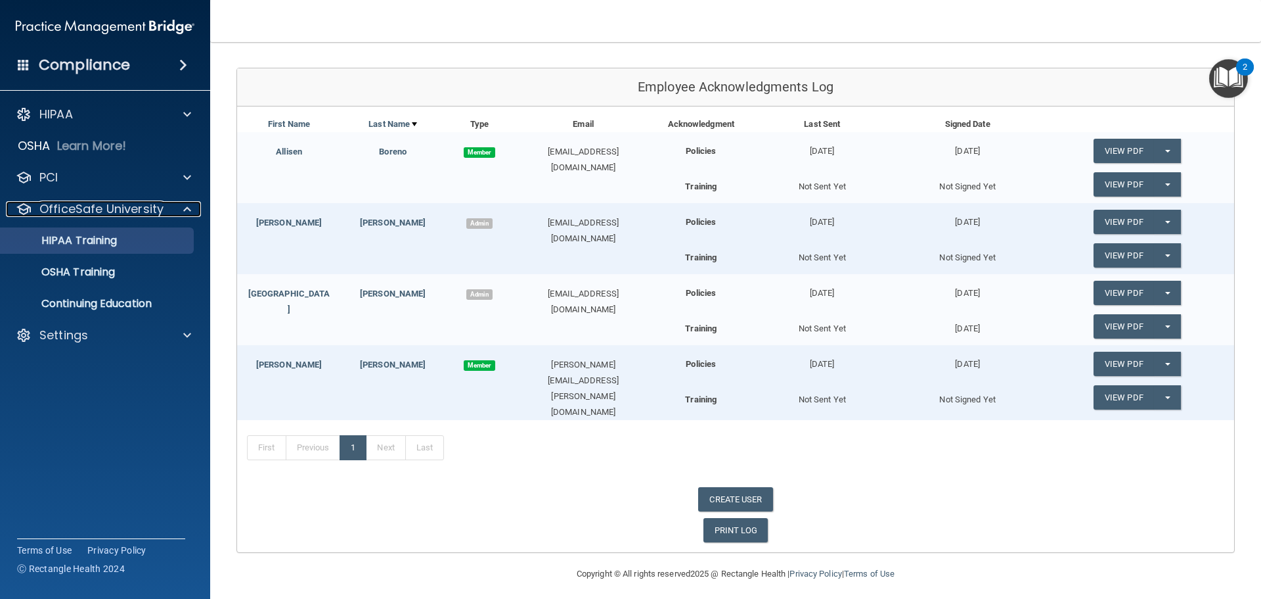 The width and height of the screenshot is (1261, 599). I want to click on a: PCI, so click(103, 177).